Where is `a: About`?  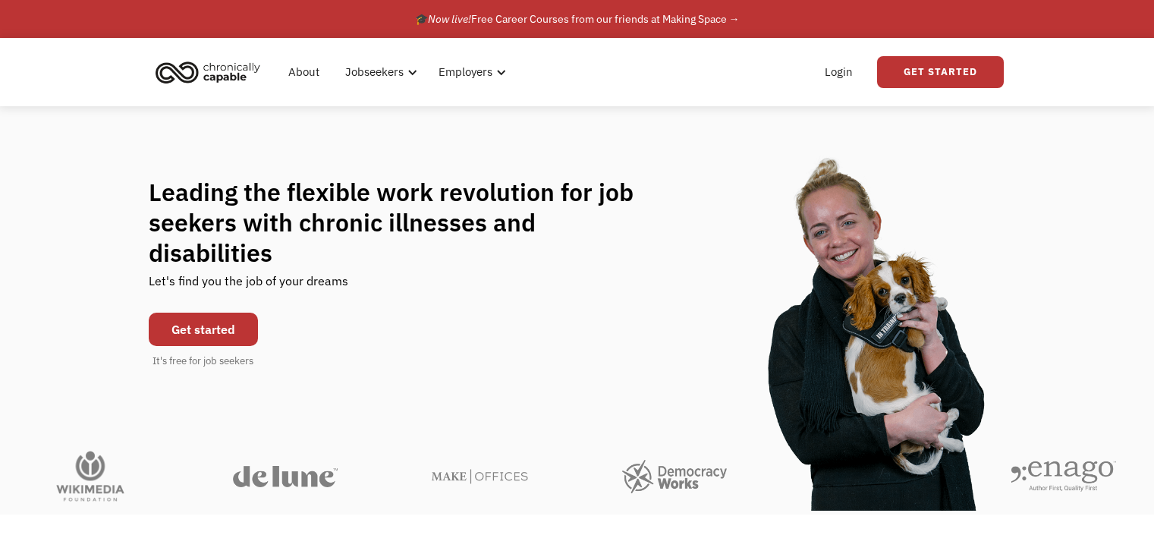 a: About is located at coordinates (304, 72).